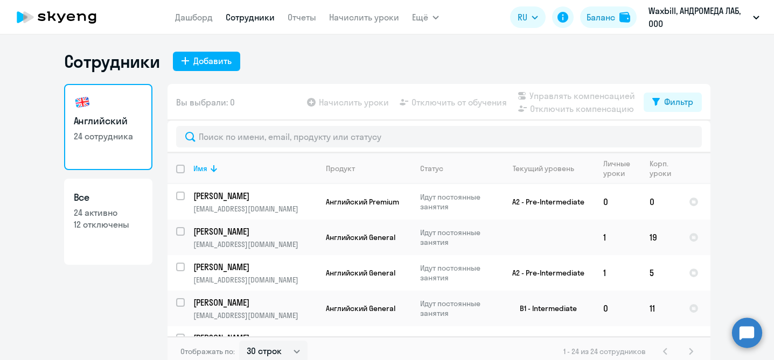  Describe the element at coordinates (425, 17) in the screenshot. I see `button: Ещё` at that location.